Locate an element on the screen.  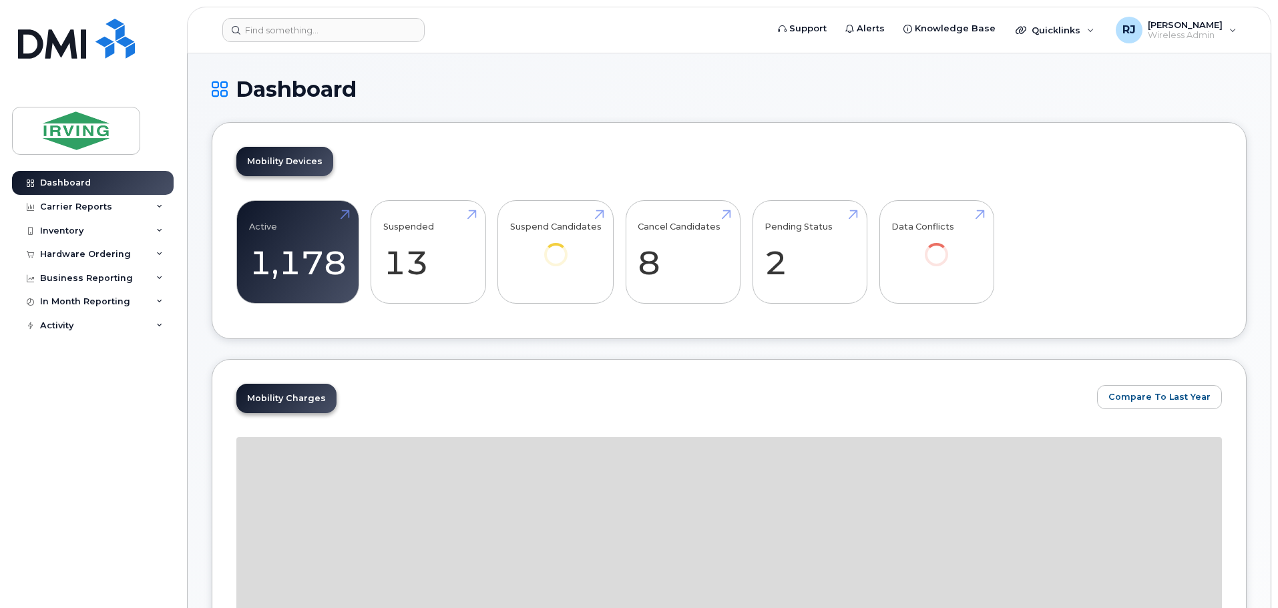
a: Mobility Charges is located at coordinates (286, 399).